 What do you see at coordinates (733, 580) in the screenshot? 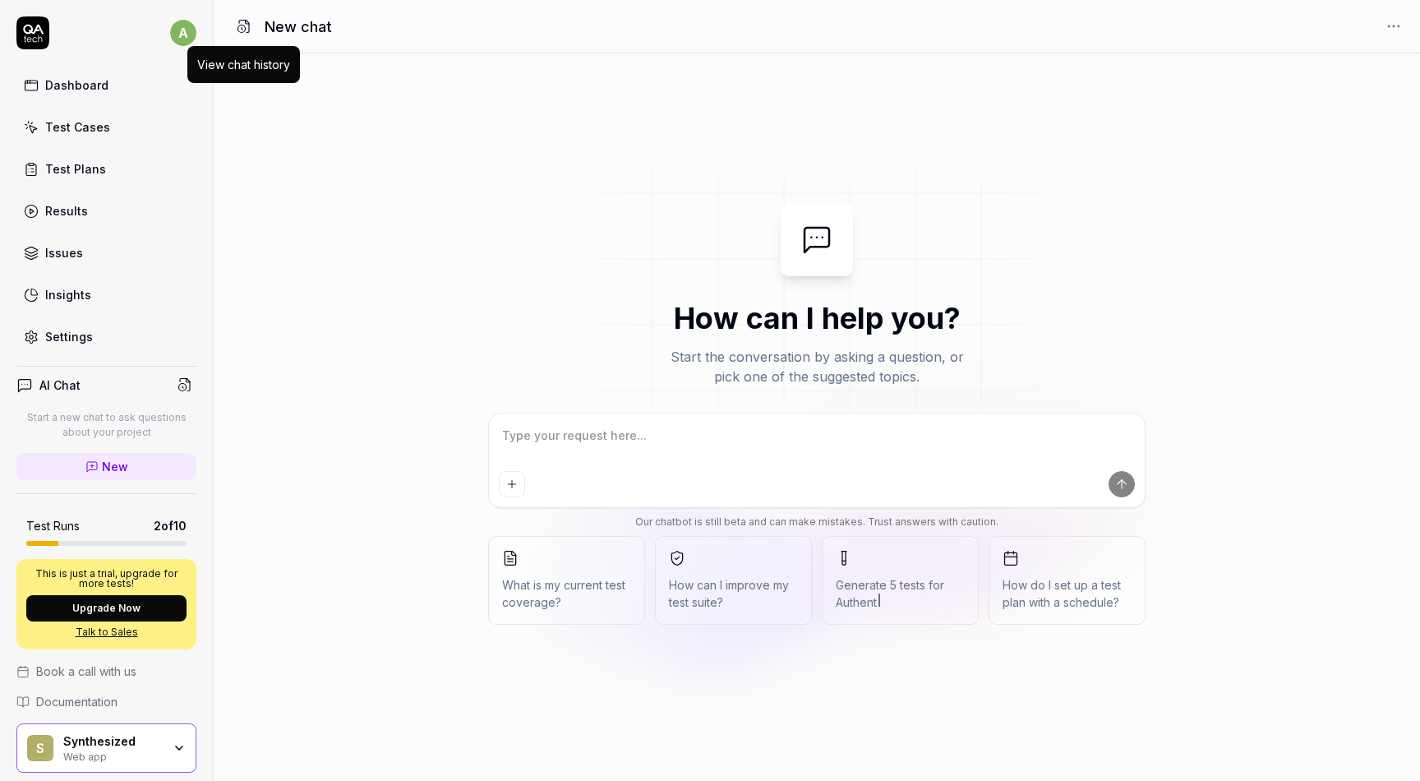
I see `button: How can I improve my test suite?` at bounding box center [733, 580].